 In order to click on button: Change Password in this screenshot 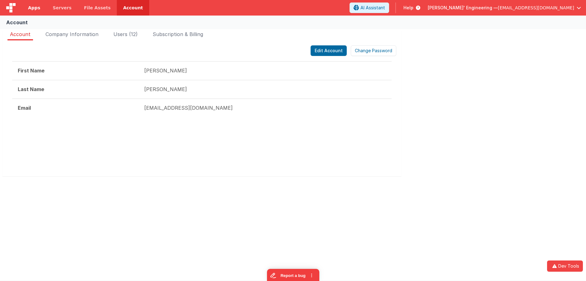, I will do `click(373, 51)`.